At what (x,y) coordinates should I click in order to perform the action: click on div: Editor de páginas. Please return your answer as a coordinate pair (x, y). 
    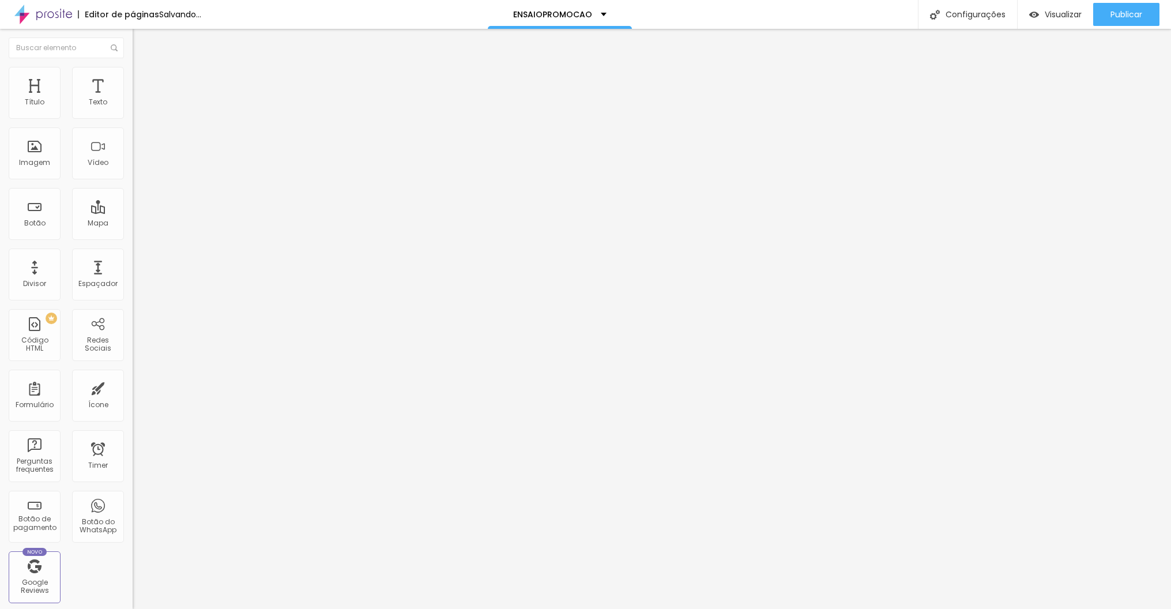
    Looking at the image, I should click on (118, 14).